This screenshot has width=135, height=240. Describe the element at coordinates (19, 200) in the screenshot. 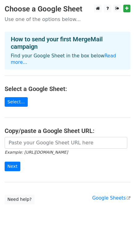

I see `a: Need help?` at that location.